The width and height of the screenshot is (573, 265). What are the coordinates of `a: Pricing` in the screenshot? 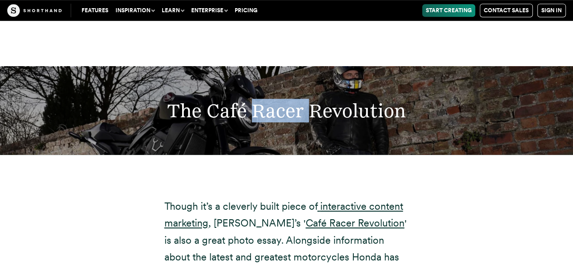 It's located at (246, 10).